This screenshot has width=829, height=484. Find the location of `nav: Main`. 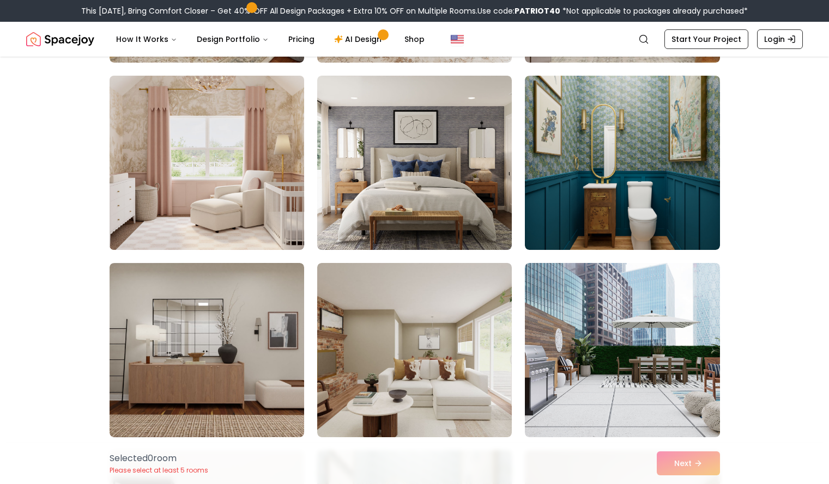

nav: Main is located at coordinates (270, 39).